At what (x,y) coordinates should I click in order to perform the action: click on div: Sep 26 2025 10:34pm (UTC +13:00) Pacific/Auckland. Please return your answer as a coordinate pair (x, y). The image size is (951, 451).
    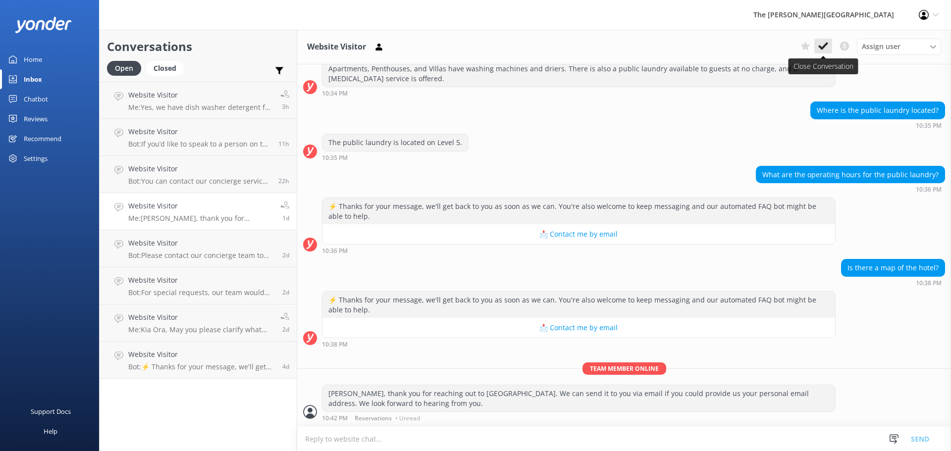
    Looking at the image, I should click on (579, 93).